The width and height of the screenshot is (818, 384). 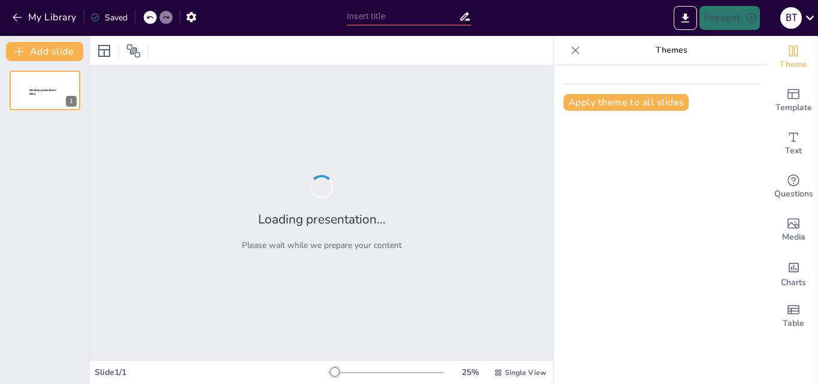 I want to click on span: Questions, so click(x=793, y=194).